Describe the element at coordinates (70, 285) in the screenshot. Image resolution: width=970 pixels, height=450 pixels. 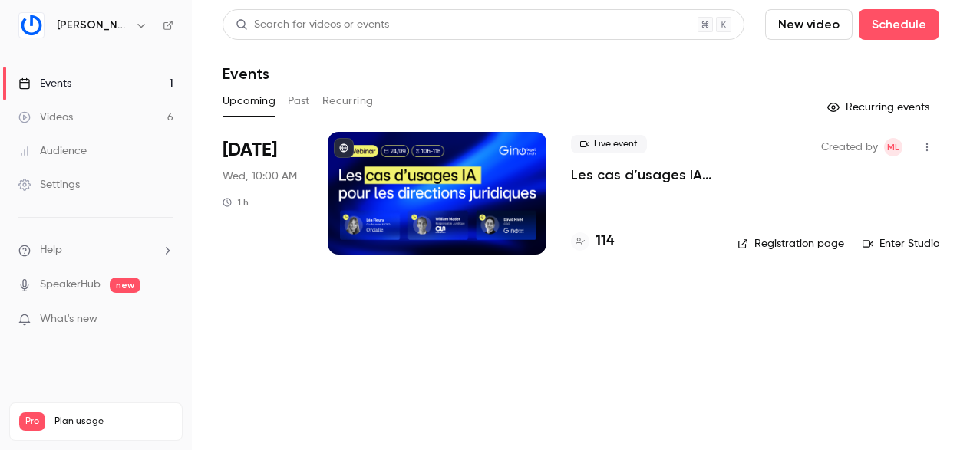
I see `a: SpeakerHub` at that location.